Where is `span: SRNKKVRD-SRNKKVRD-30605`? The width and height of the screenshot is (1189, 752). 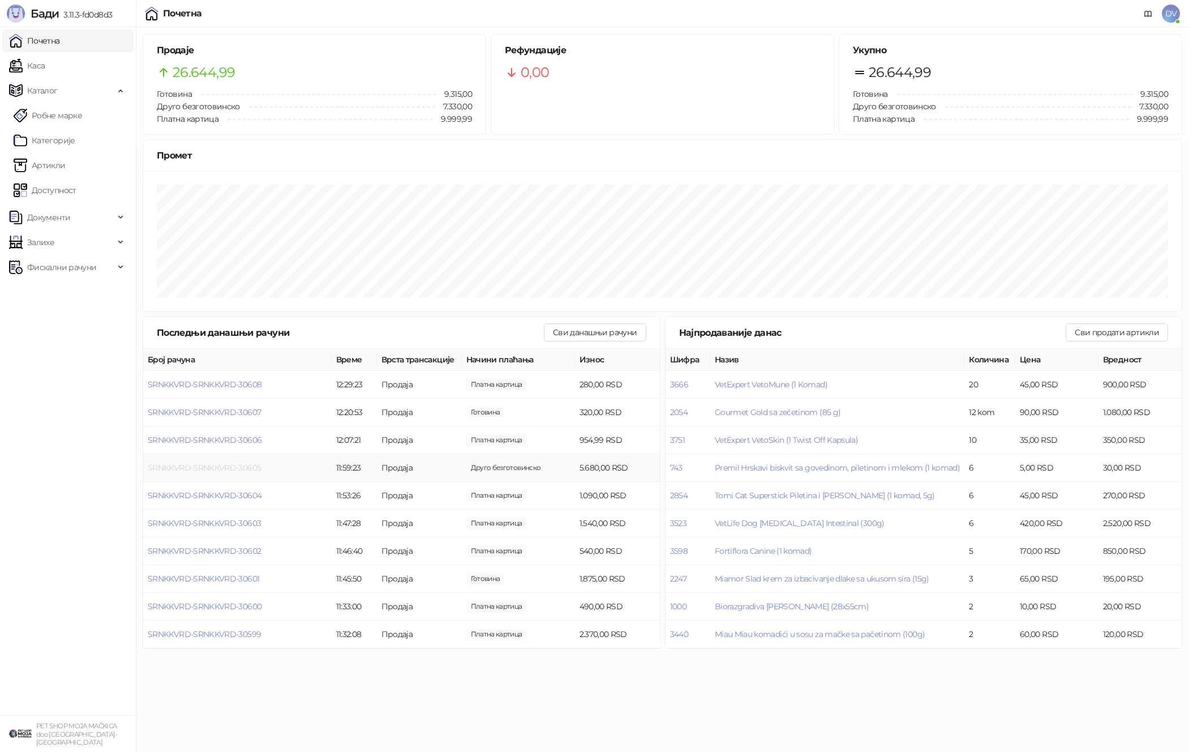
span: SRNKKVRD-SRNKKVRD-30605 is located at coordinates (204, 468).